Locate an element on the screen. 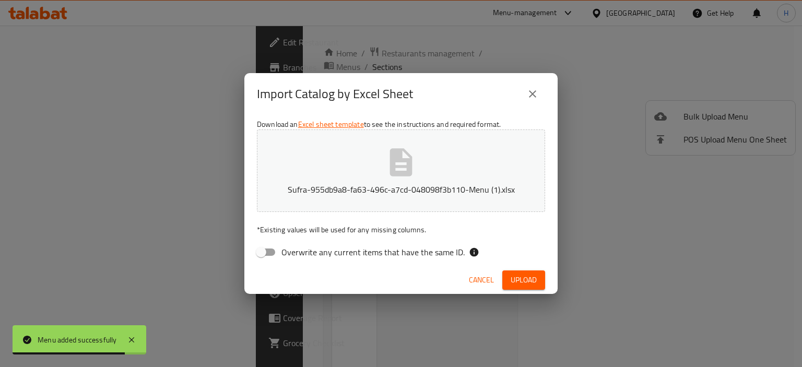 This screenshot has height=367, width=802. p: Sufra-955db9a8-fa63-496c-a7cd-048098f3b110-Menu (1).xlsx is located at coordinates (401, 189).